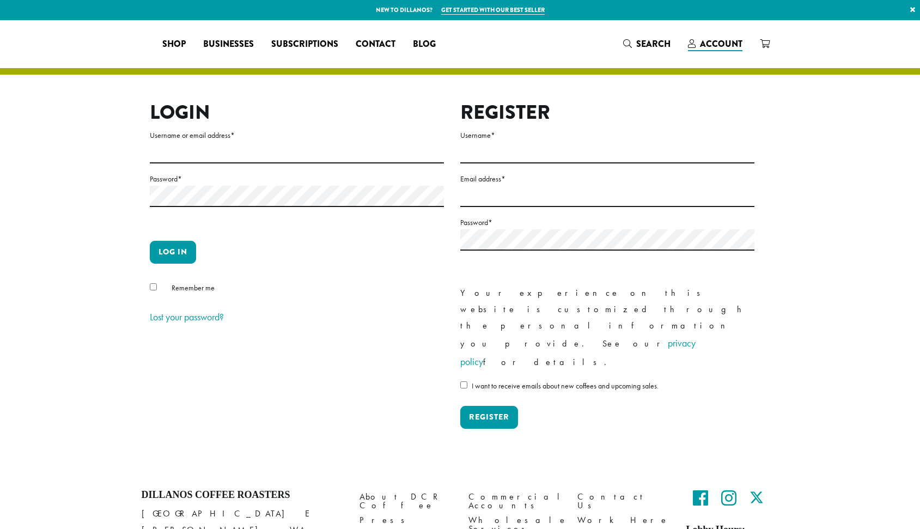 This screenshot has height=529, width=920. What do you see at coordinates (721, 44) in the screenshot?
I see `span: Account` at bounding box center [721, 44].